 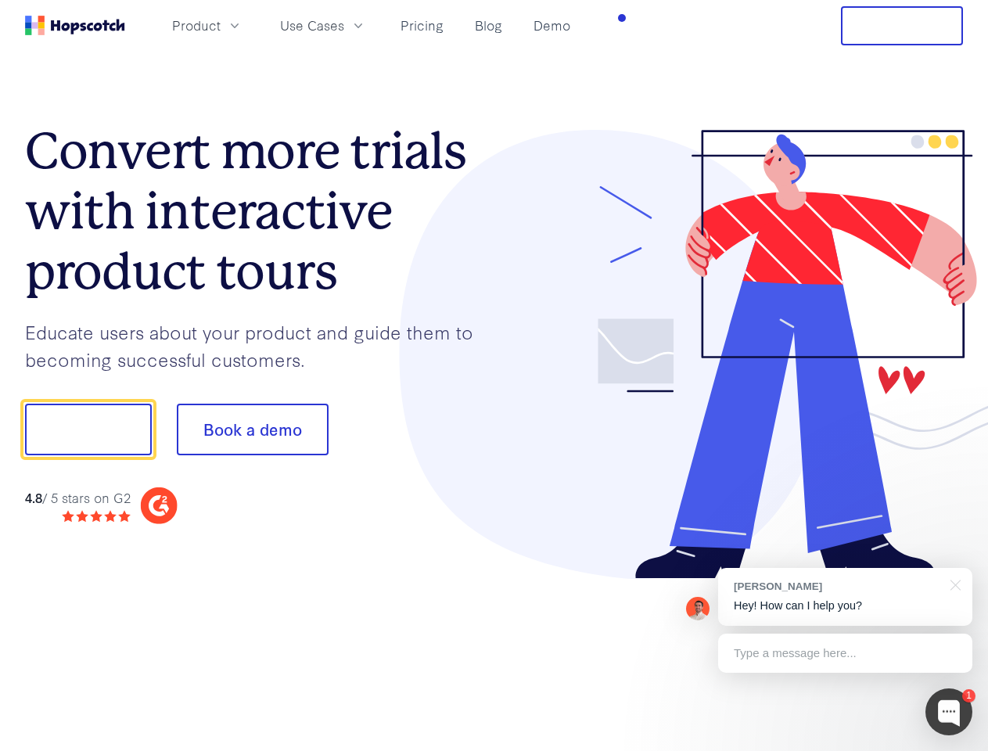 What do you see at coordinates (260, 211) in the screenshot?
I see `h1: Convert more trials with interactive product tours` at bounding box center [260, 211].